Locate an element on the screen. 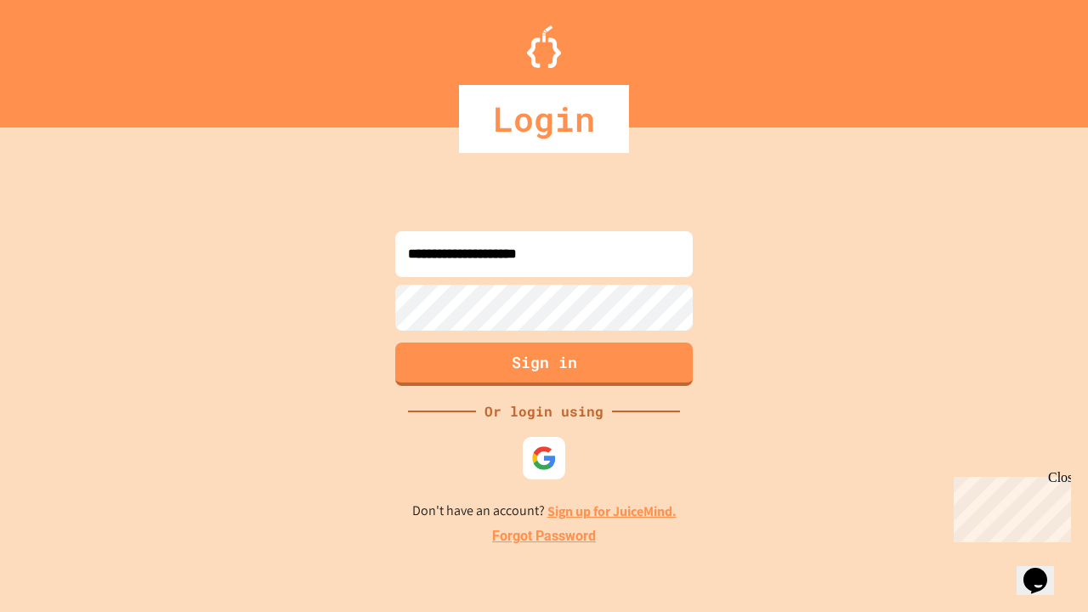 This screenshot has height=612, width=1088. img: Logo.svg is located at coordinates (544, 47).